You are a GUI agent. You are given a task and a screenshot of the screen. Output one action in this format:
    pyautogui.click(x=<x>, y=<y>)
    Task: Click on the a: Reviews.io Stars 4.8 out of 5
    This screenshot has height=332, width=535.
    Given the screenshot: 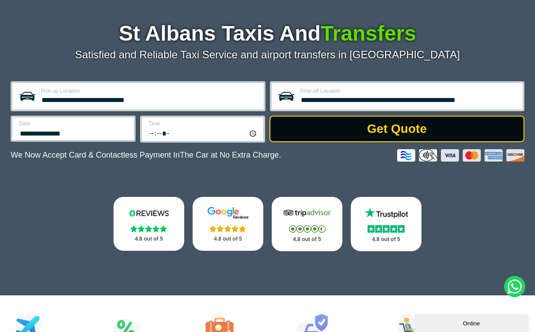 What is the action you would take?
    pyautogui.click(x=149, y=224)
    